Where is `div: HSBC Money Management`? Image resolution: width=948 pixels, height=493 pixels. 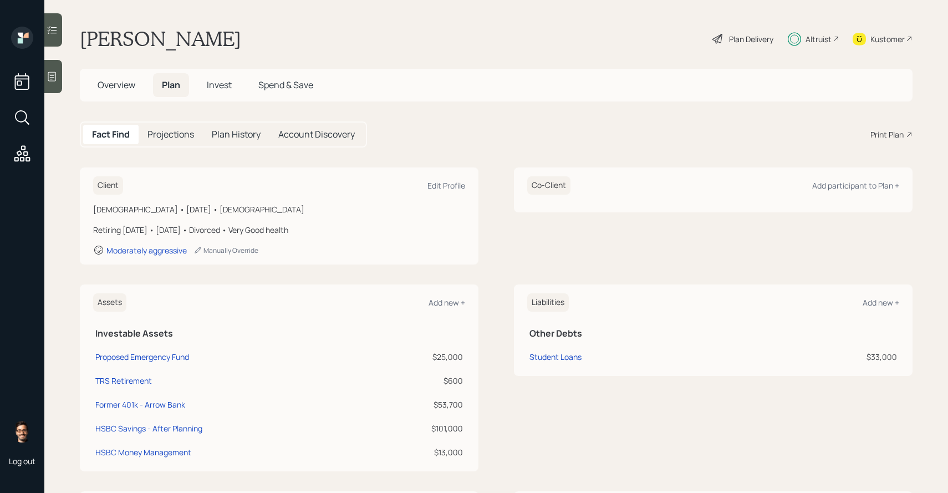
div: HSBC Money Management is located at coordinates (143, 452).